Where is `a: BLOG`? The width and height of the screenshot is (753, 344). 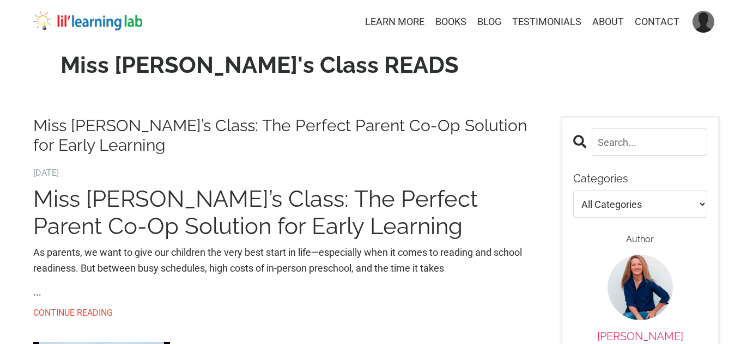 a: BLOG is located at coordinates (489, 22).